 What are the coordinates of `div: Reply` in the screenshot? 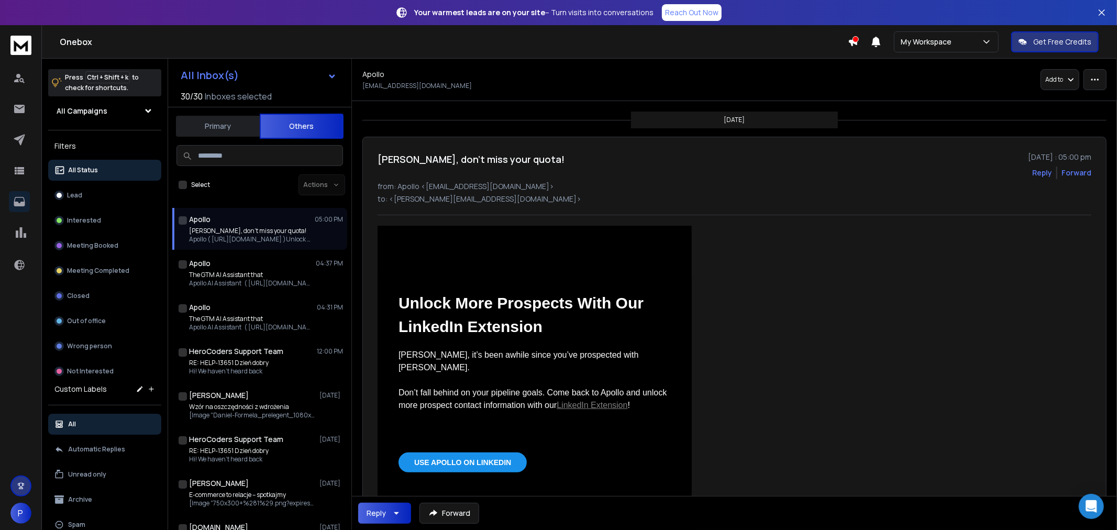 It's located at (376, 513).